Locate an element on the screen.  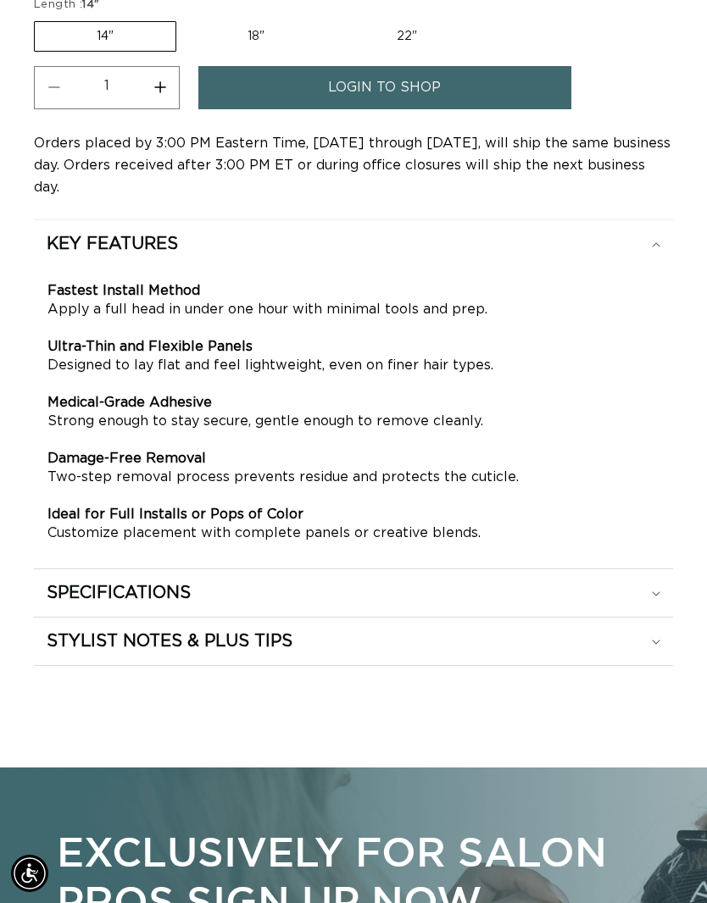
strong: Ideal for Full Installs or Pops of Color is located at coordinates (175, 514).